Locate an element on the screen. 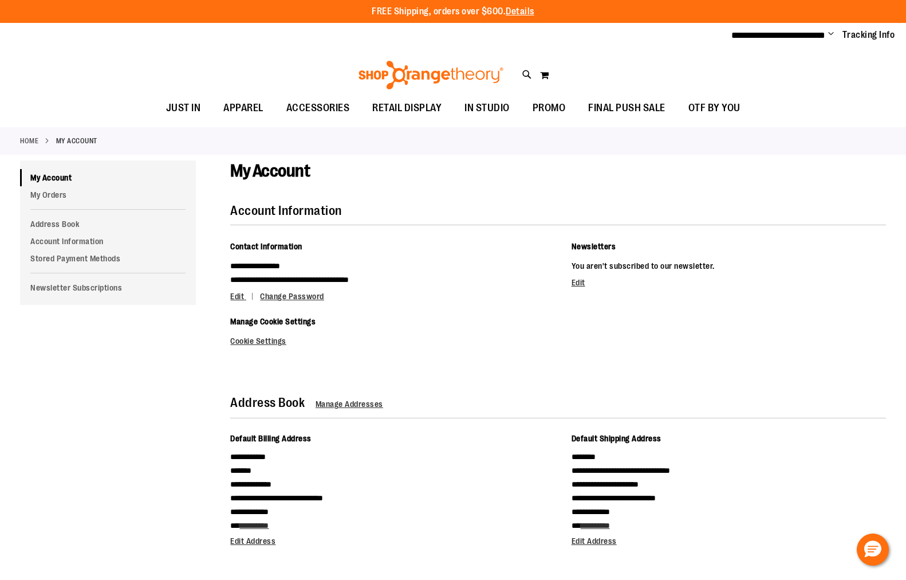 The height and width of the screenshot is (580, 906). a: JUST IN is located at coordinates (183, 108).